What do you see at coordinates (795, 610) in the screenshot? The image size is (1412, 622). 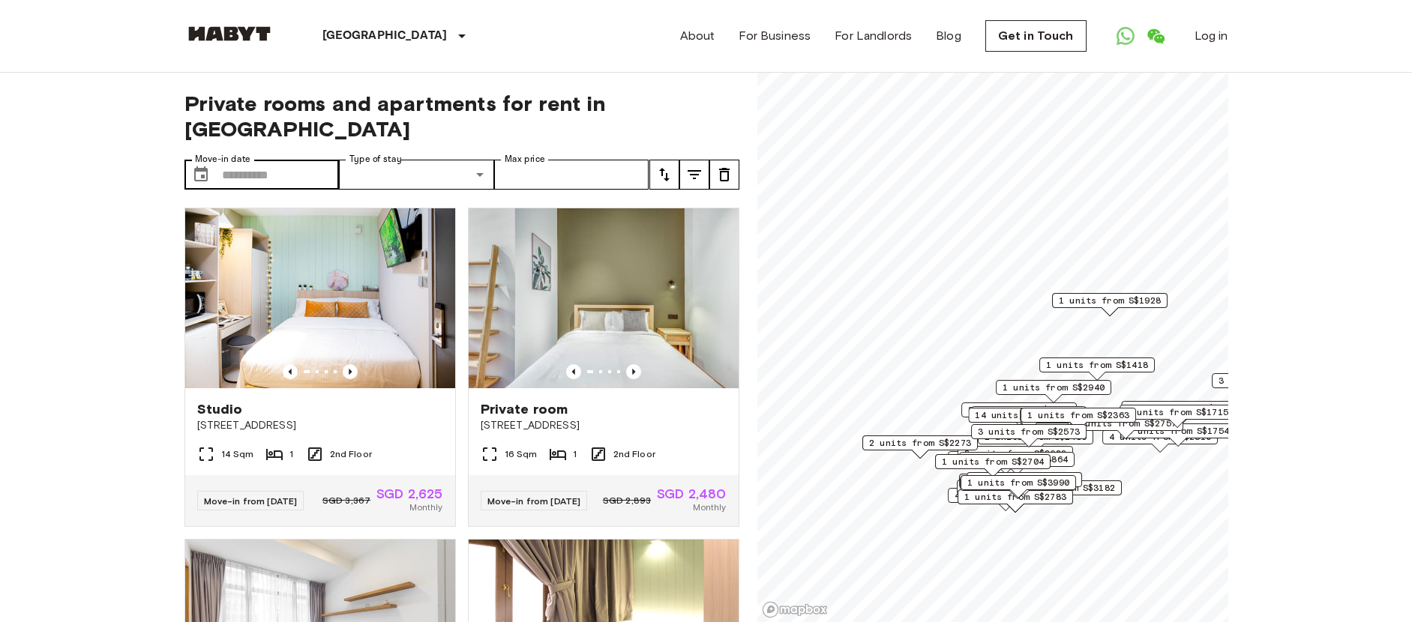 I see `a: Mapbox logo` at bounding box center [795, 610].